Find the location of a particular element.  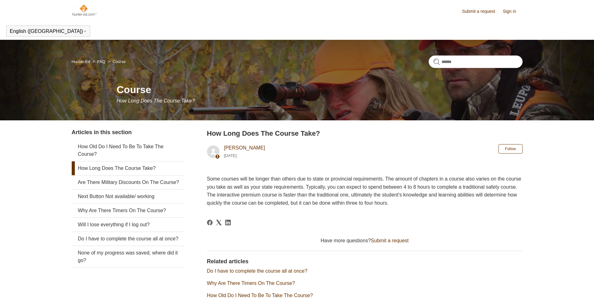

a: X Corp is located at coordinates (219, 222).